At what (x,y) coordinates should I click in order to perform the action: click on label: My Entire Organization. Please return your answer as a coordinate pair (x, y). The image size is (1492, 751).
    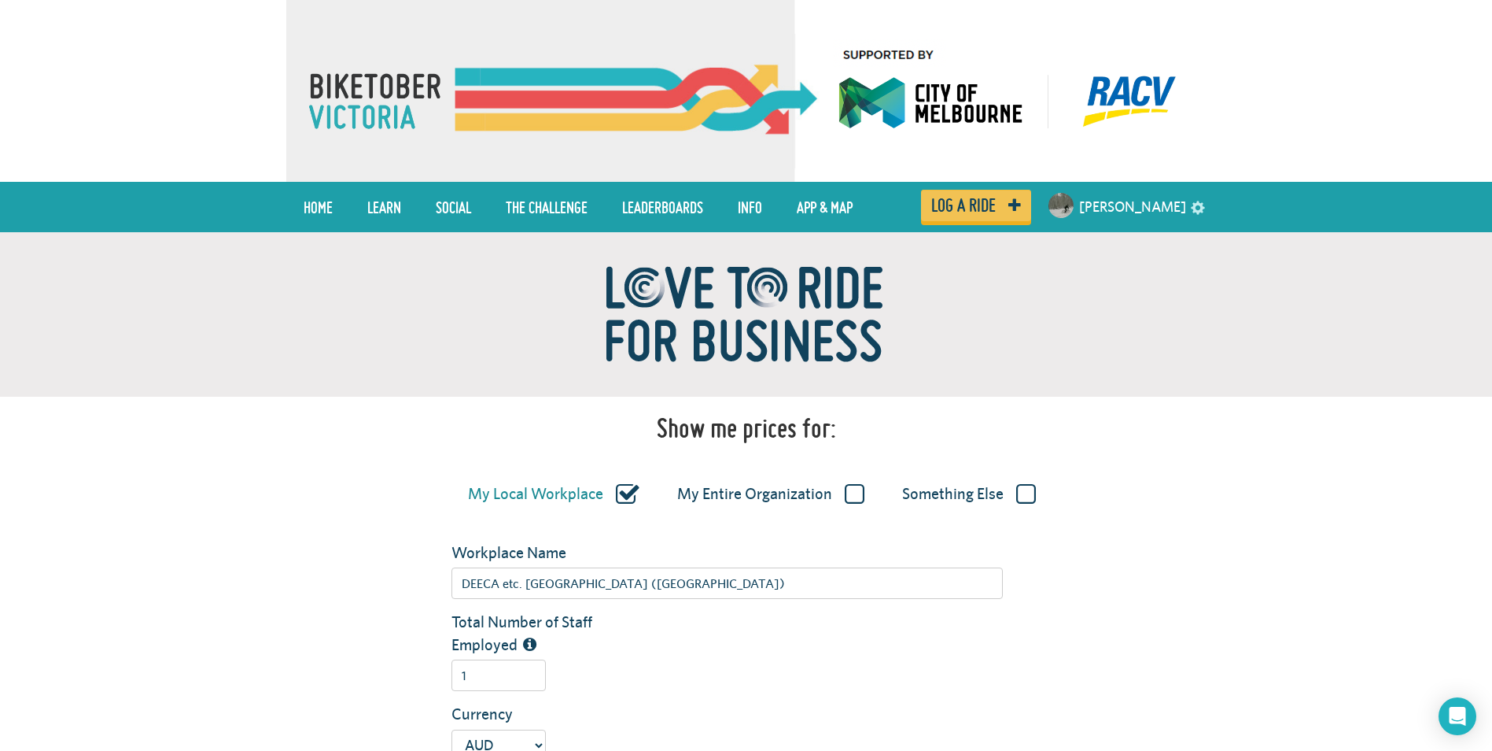
    Looking at the image, I should click on (771, 494).